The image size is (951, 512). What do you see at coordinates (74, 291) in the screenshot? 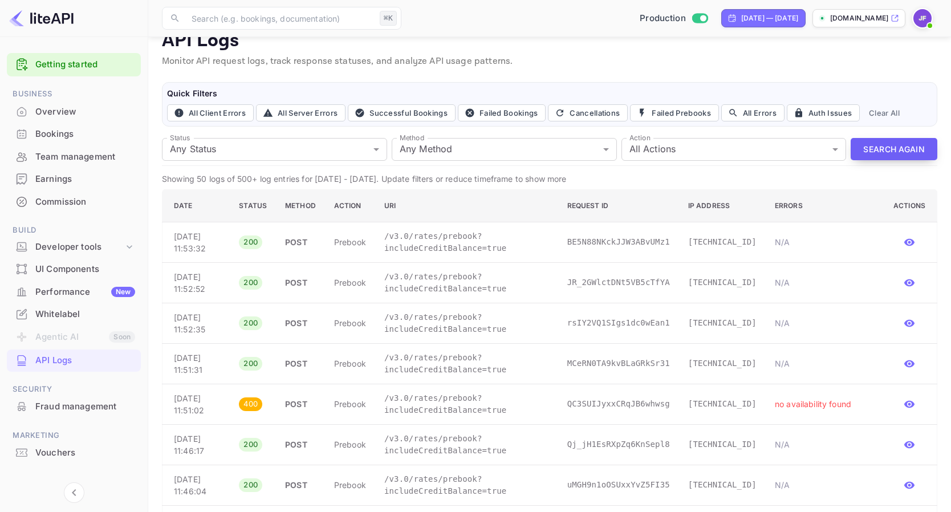
I see `a: PerformanceNew` at bounding box center [74, 291].